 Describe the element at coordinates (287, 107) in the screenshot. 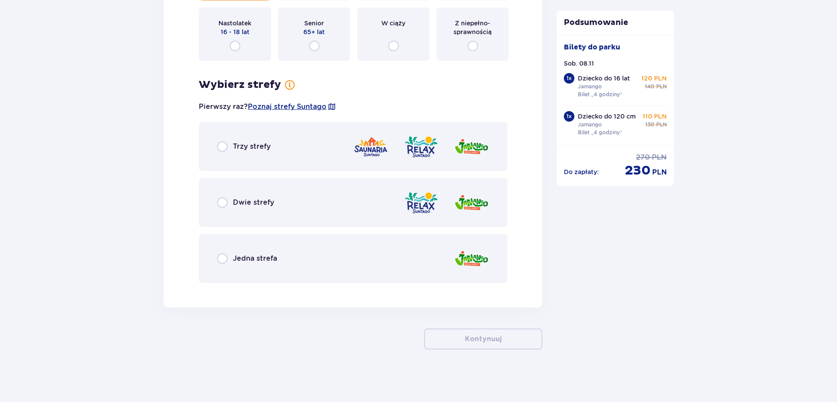

I see `span: Poznaj strefy Suntago` at that location.